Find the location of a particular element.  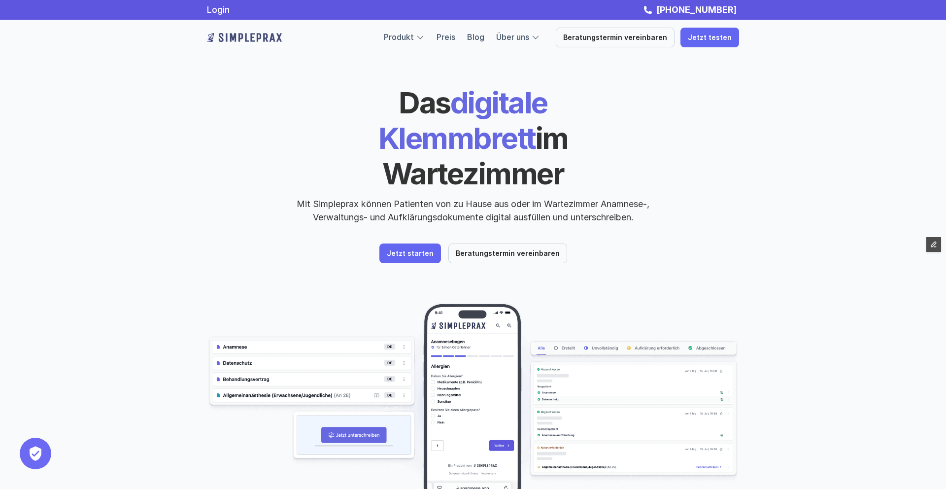

p: Mit Simpleprax können Patienten von zu Hause aus oder im Wartezimmer Anamnese-, Verwaltungs- und ... is located at coordinates (473, 210).